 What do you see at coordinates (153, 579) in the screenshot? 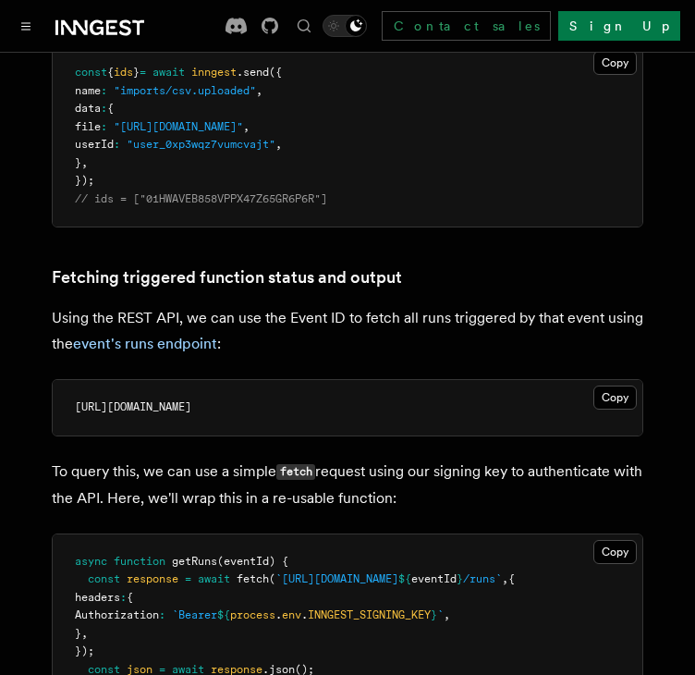
I see `span: response` at bounding box center [153, 579].